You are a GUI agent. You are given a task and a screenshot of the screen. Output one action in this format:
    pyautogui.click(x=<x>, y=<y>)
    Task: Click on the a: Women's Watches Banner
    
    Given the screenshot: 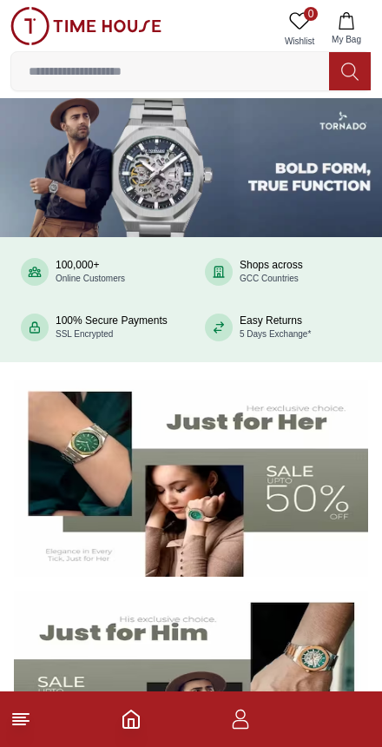 What is the action you would take?
    pyautogui.click(x=191, y=478)
    